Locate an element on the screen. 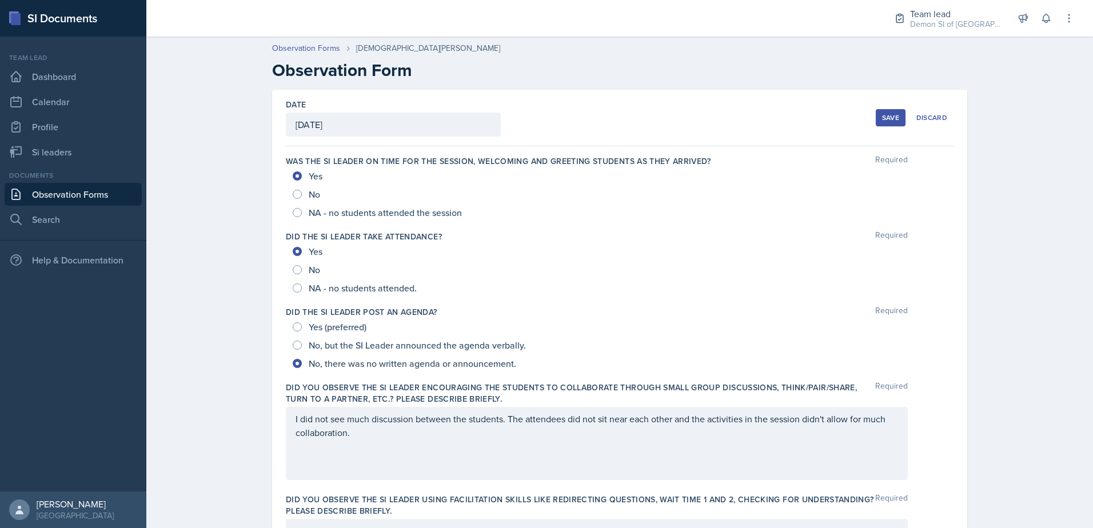  h2: Observation Form is located at coordinates (620, 70).